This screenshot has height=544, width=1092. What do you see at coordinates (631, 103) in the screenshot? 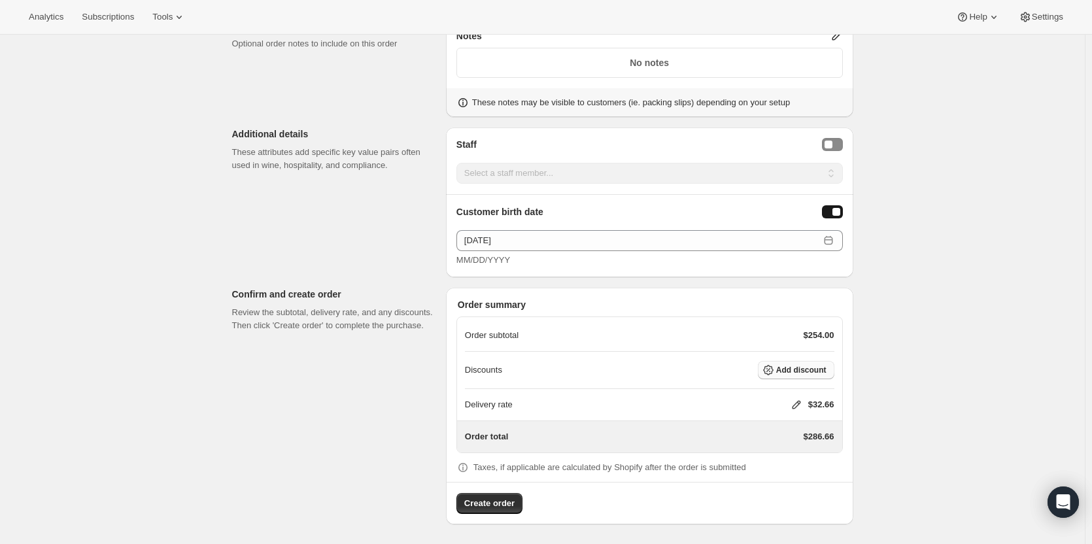
I see `p: These notes may be visible to customers (ie. packing slips) depending on your setup` at bounding box center [631, 103].